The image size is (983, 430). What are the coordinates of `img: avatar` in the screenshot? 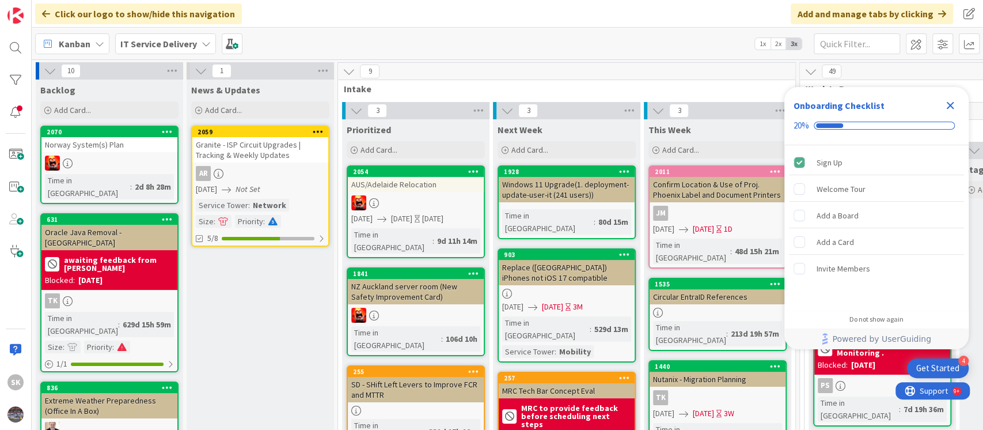 It's located at (16, 414).